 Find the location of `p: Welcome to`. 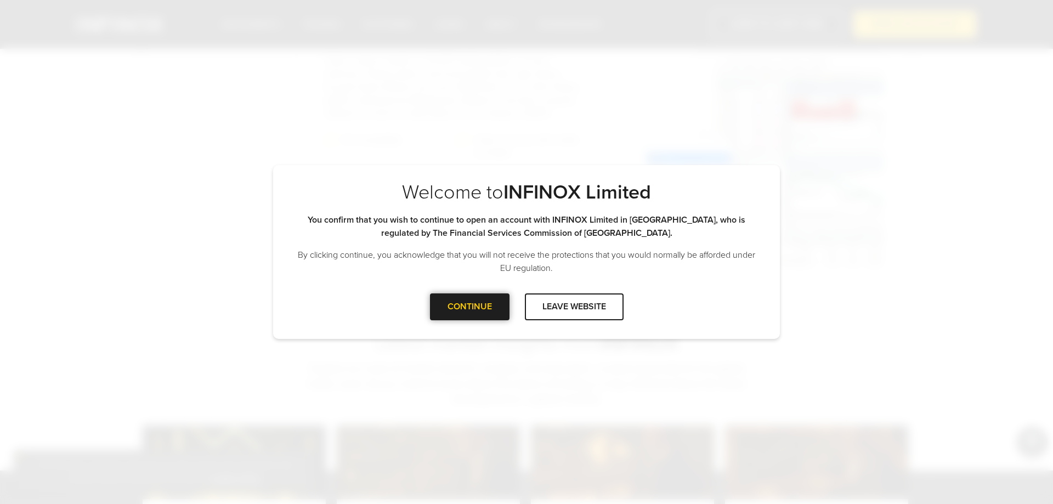

p: Welcome to is located at coordinates (526, 192).